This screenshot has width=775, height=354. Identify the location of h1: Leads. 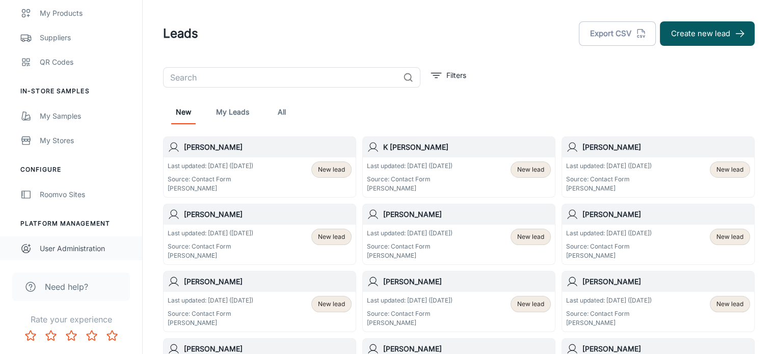
(180, 34).